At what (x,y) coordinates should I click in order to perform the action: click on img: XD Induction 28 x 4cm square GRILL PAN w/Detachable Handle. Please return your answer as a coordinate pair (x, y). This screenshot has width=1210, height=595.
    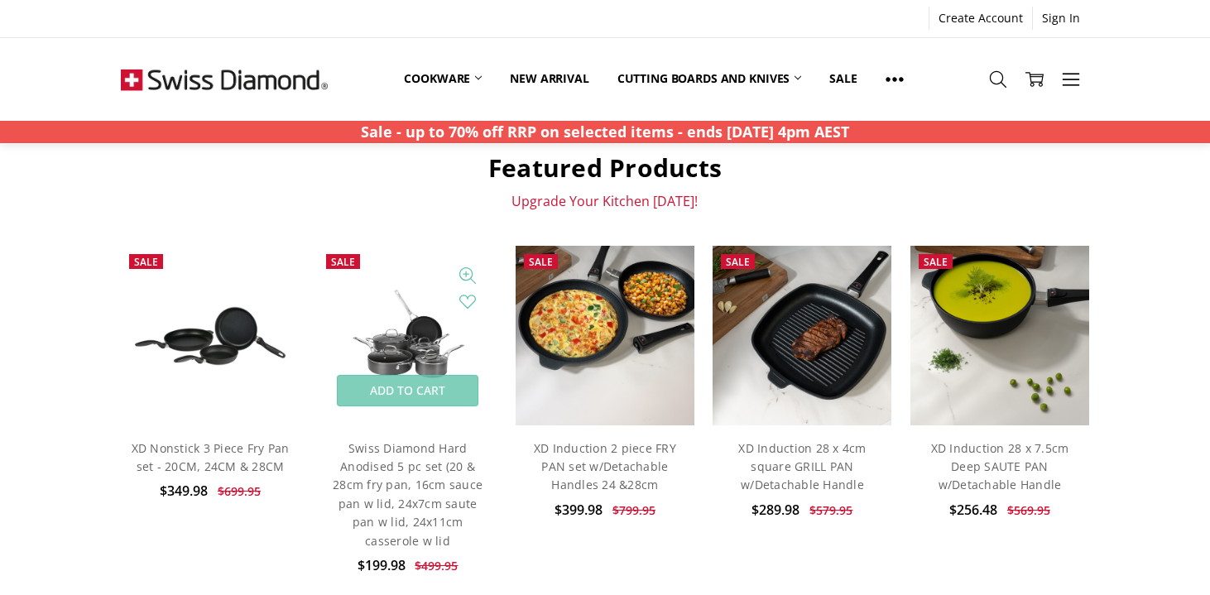
    Looking at the image, I should click on (802, 335).